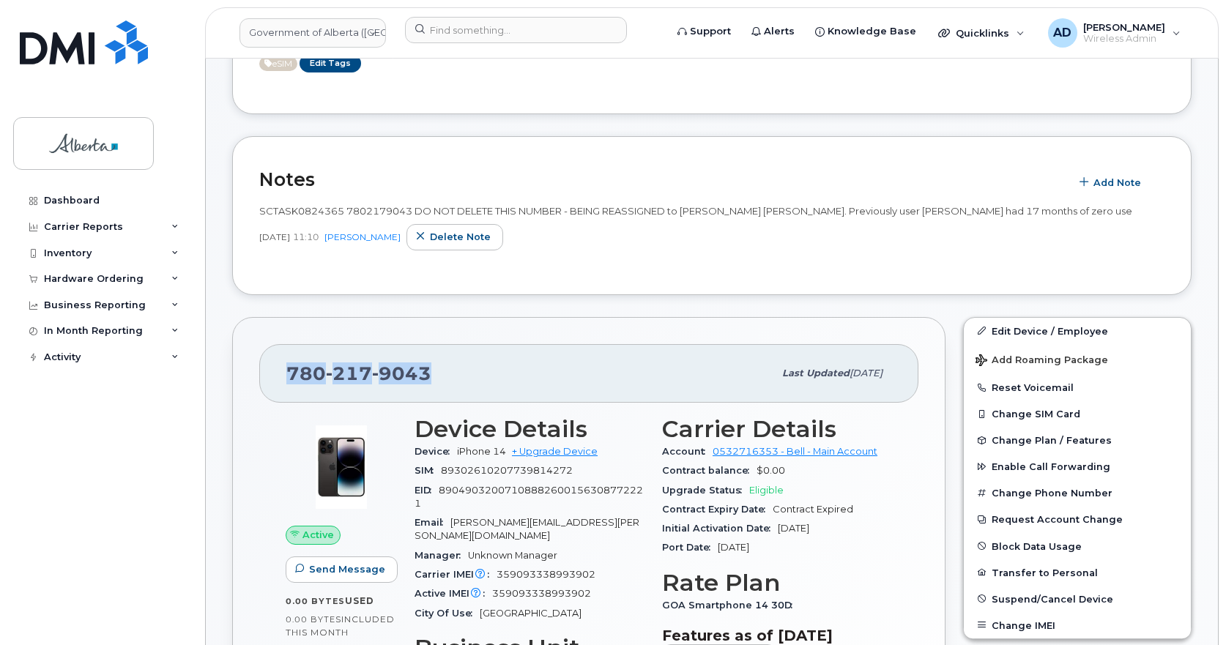 The height and width of the screenshot is (645, 1226). What do you see at coordinates (772, 31) in the screenshot?
I see `a: Alerts` at bounding box center [772, 31].